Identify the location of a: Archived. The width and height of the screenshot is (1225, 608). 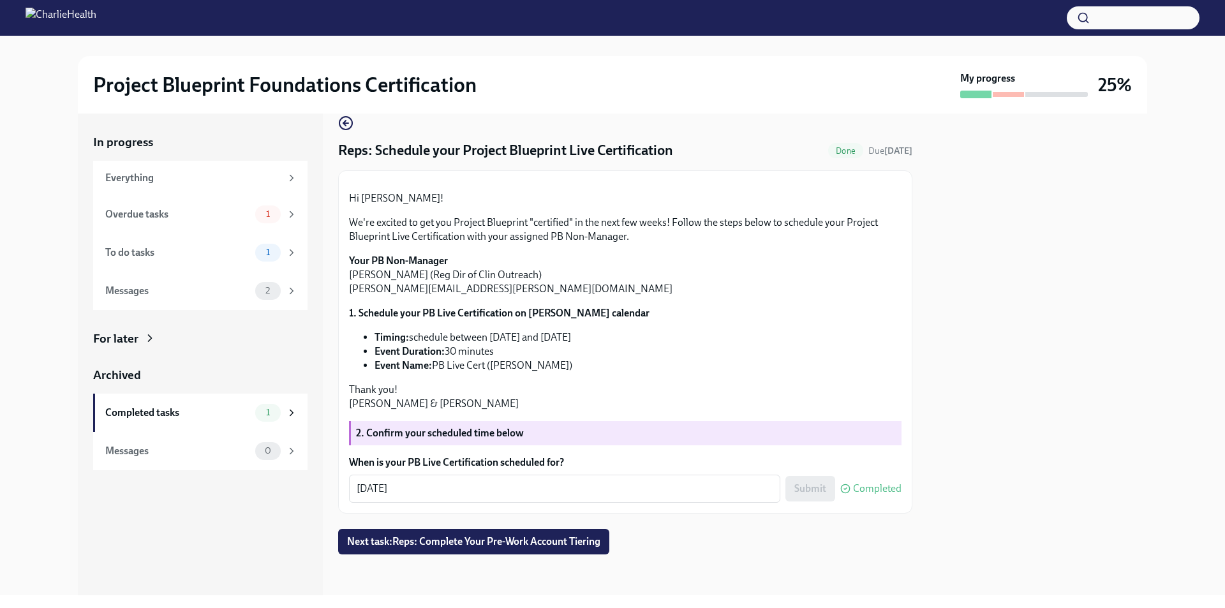
(200, 375).